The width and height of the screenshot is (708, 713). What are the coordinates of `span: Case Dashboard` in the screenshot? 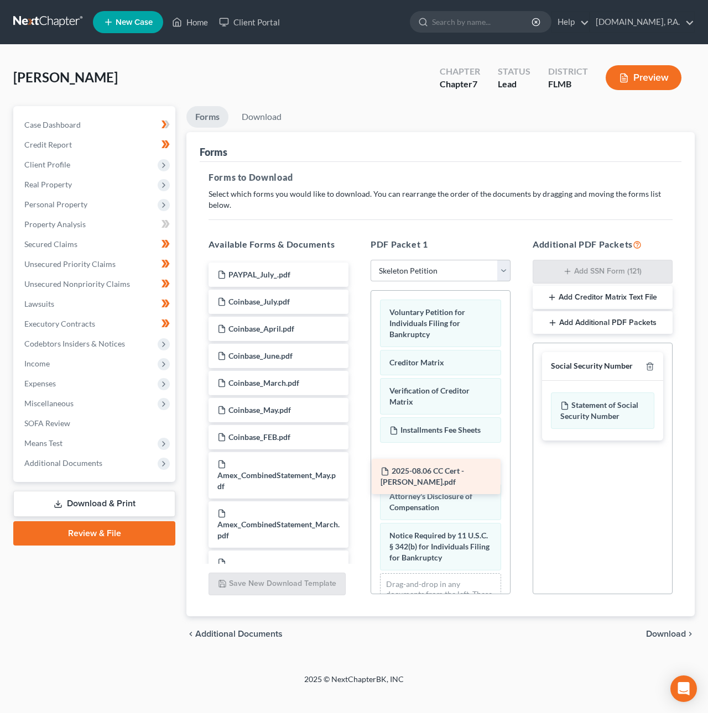 It's located at (53, 124).